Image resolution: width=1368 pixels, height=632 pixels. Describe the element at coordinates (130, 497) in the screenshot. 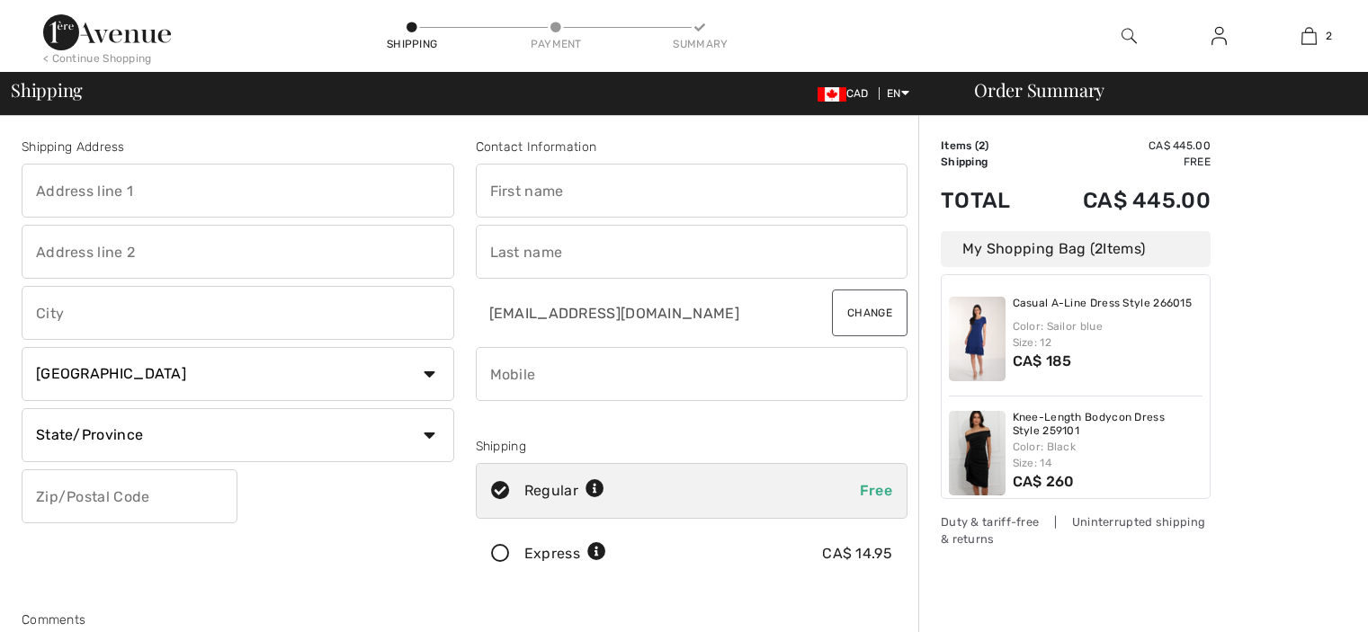

I see `input: Zip/Postal Code` at that location.